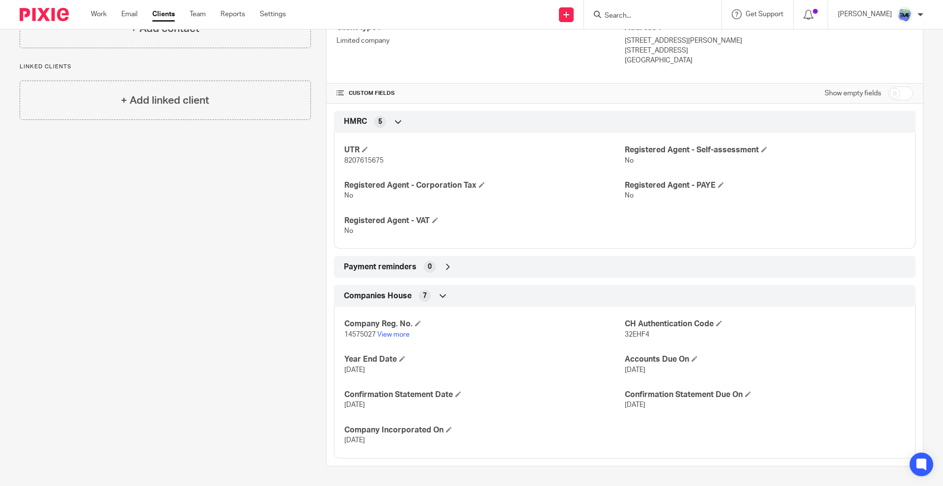  I want to click on span: Get Support, so click(764, 14).